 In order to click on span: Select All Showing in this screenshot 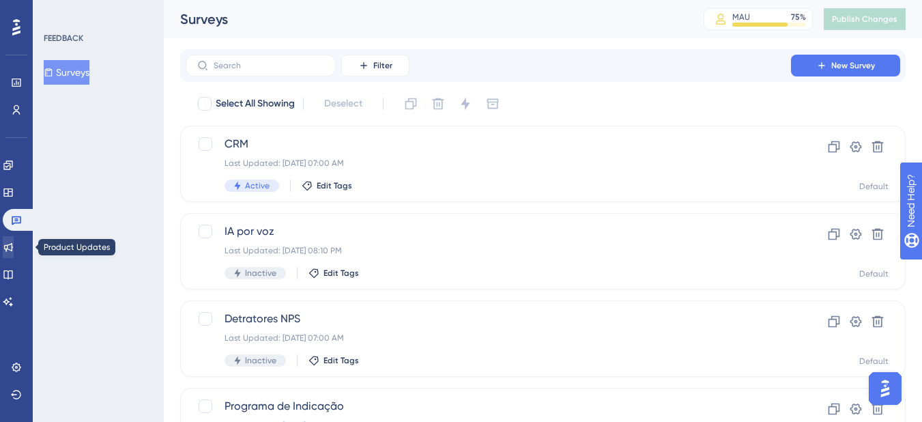, I will do `click(255, 104)`.